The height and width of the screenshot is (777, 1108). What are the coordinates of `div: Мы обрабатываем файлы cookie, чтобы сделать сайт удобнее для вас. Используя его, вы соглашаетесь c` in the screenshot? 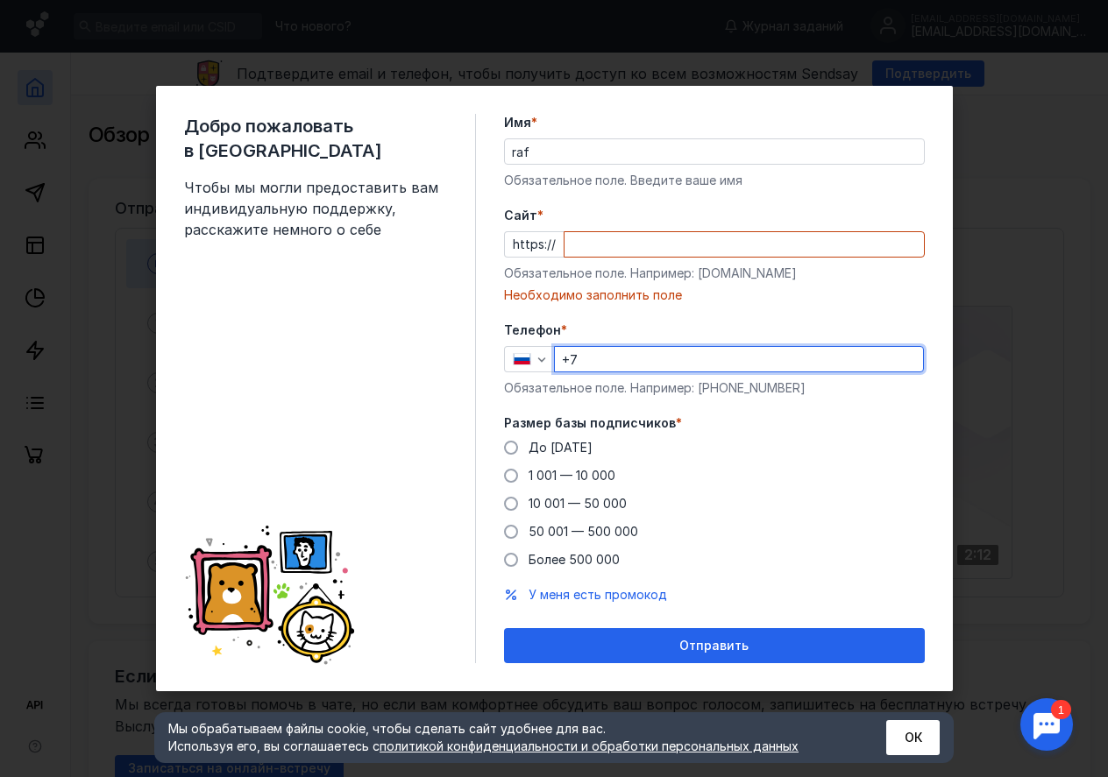 It's located at (506, 738).